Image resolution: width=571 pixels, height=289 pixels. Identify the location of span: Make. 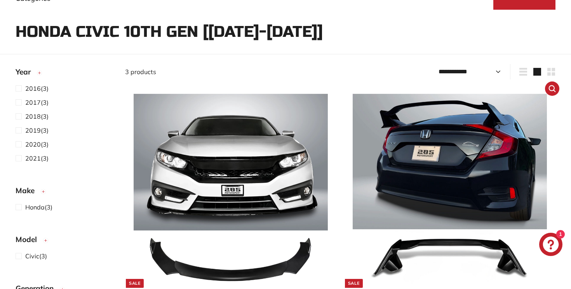
(28, 191).